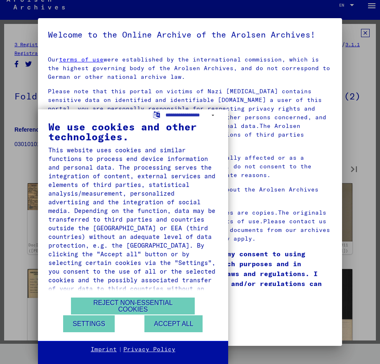 This screenshot has width=380, height=364. Describe the element at coordinates (133, 132) in the screenshot. I see `div: We use cookies and other technologies.` at that location.